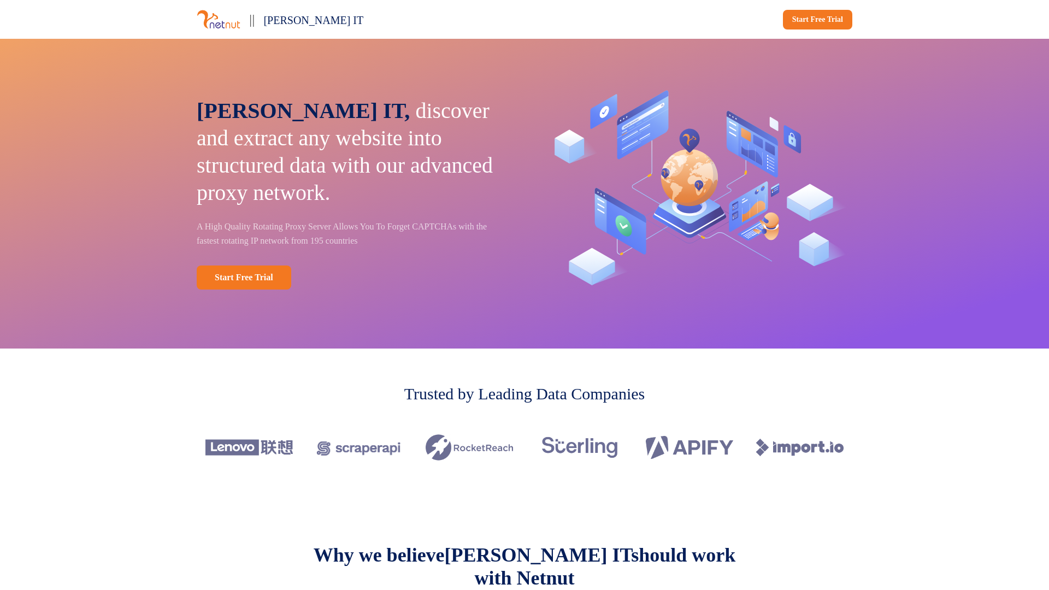 The width and height of the screenshot is (1049, 590). What do you see at coordinates (353, 152) in the screenshot?
I see `p: discover and extract any website into structured data with our advanced proxy network.` at bounding box center [353, 152].